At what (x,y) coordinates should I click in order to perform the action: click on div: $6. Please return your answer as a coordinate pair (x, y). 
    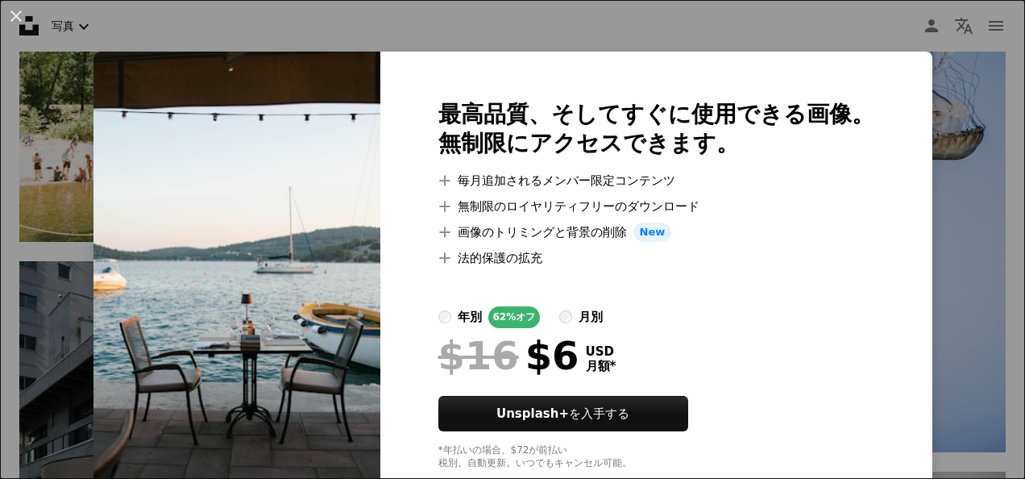
    Looking at the image, I should click on (508, 355).